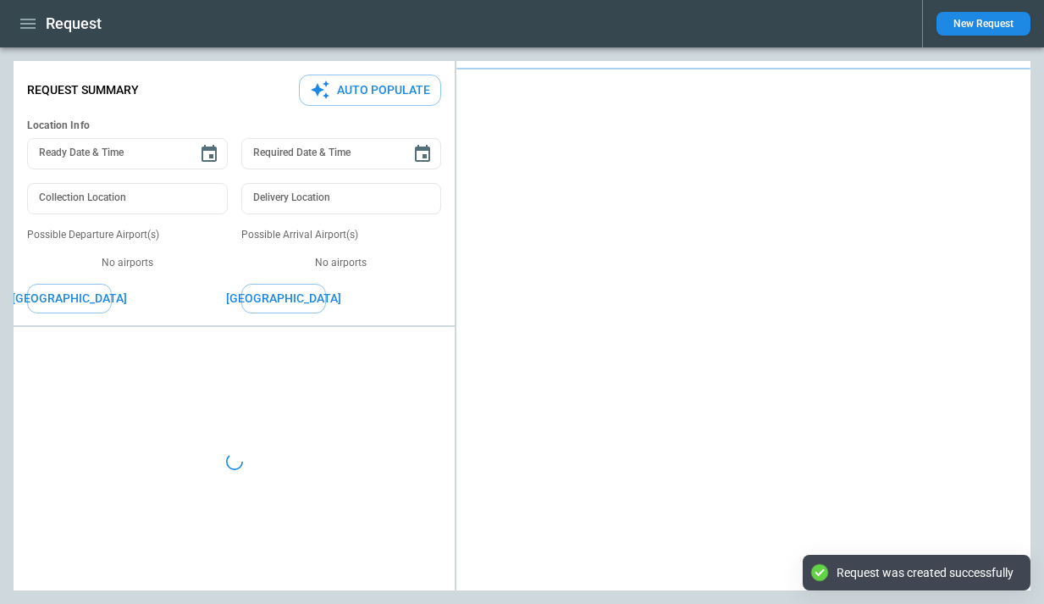 The height and width of the screenshot is (604, 1044). What do you see at coordinates (74, 24) in the screenshot?
I see `h1: Request` at bounding box center [74, 24].